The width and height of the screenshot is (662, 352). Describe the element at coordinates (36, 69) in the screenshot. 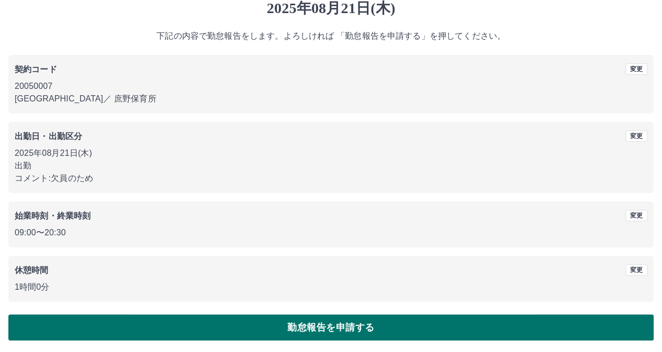

I see `b: 契約コード` at that location.